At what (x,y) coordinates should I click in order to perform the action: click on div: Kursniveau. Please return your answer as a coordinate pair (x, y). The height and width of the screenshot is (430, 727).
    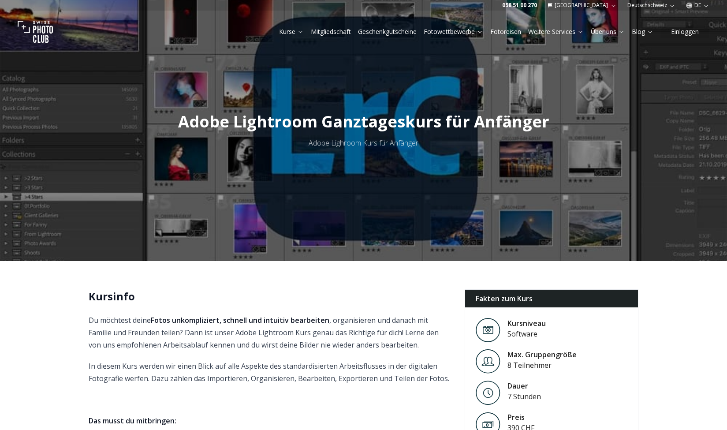
    Looking at the image, I should click on (526, 323).